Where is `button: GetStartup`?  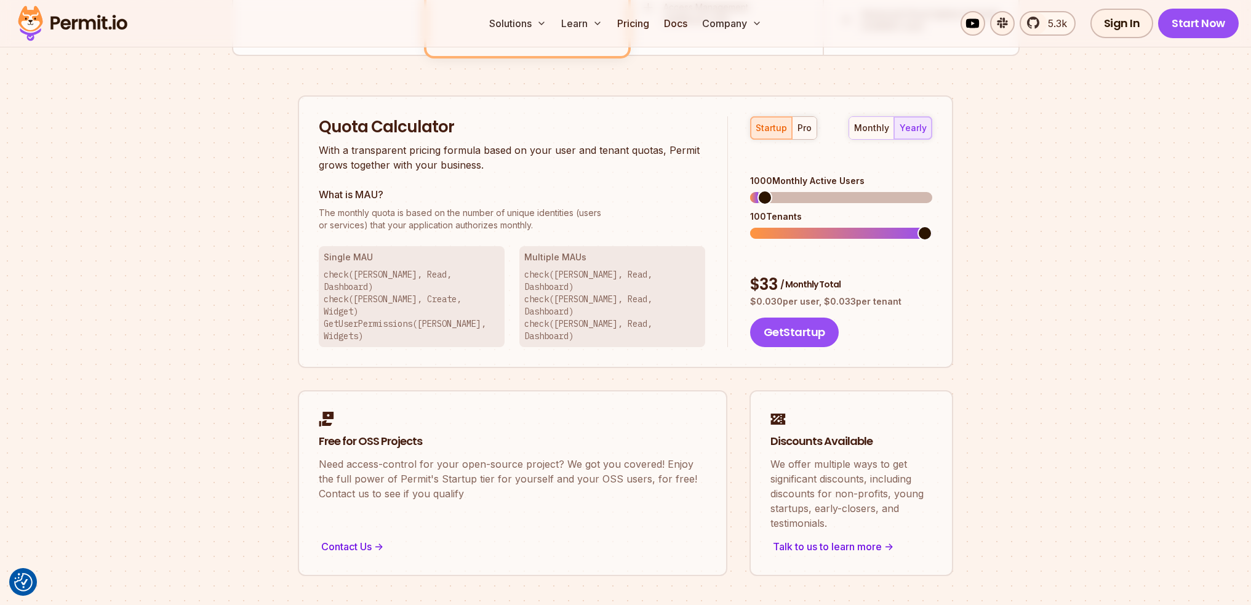 button: GetStartup is located at coordinates (795, 332).